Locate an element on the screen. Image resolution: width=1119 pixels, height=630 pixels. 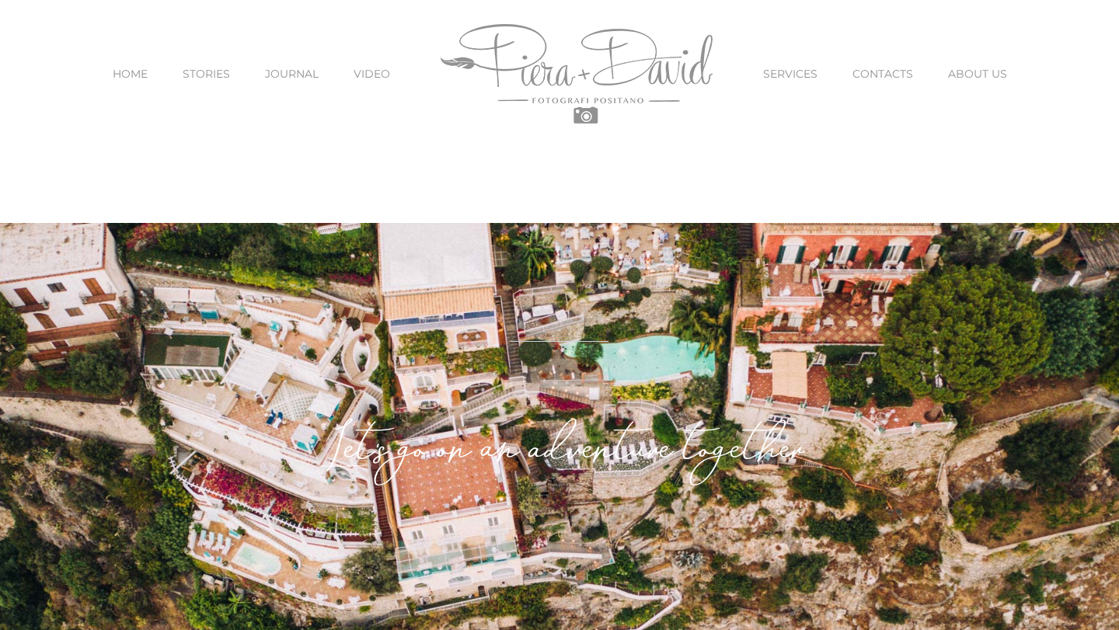
span: ABOUT US is located at coordinates (977, 74).